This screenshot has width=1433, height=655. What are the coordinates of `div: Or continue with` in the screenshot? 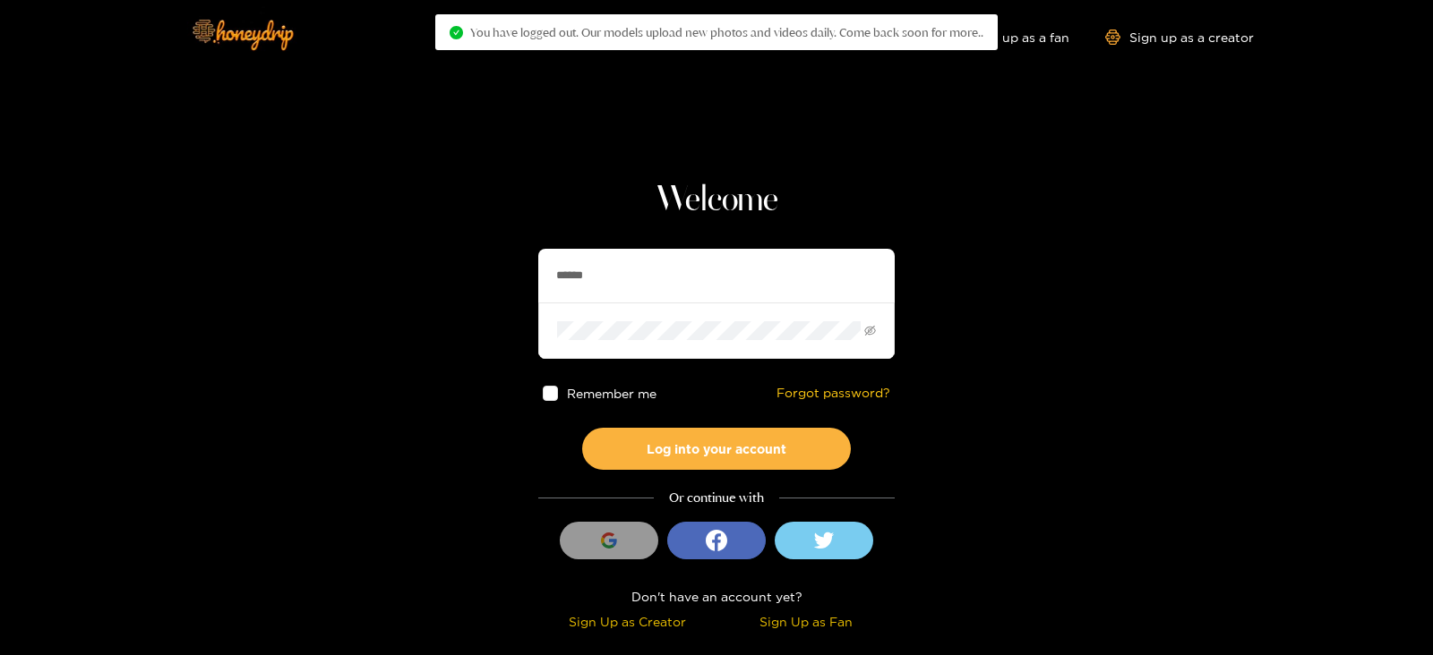 It's located at (716, 498).